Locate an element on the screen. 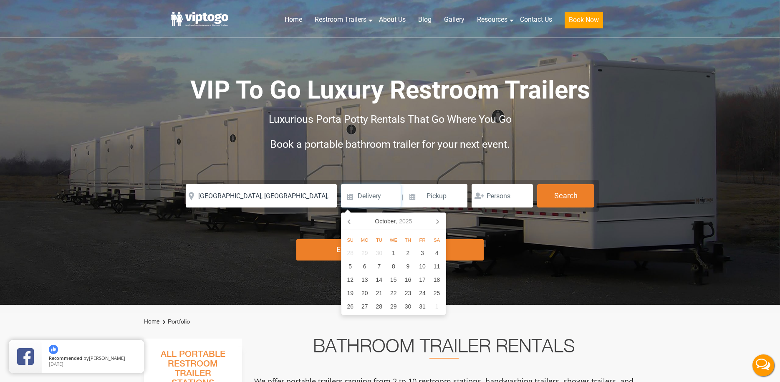 The width and height of the screenshot is (780, 382). div: Tu is located at coordinates (379, 240).